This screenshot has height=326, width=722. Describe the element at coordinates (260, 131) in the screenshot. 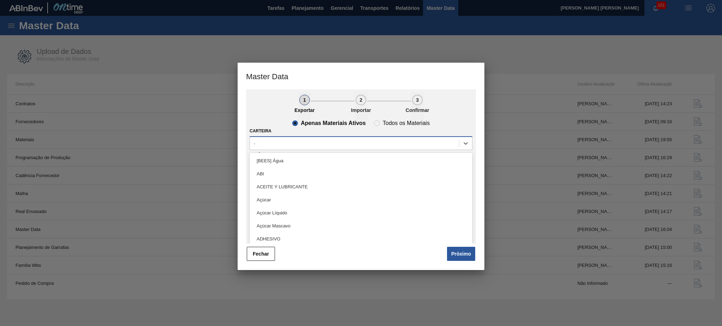

I see `label: Carteira` at that location.